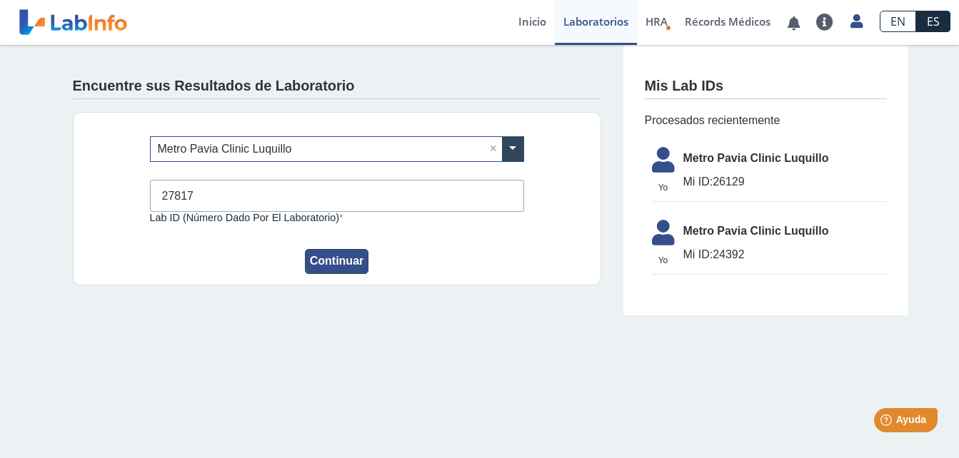 The width and height of the screenshot is (959, 458). I want to click on span: Ayuda, so click(79, 17).